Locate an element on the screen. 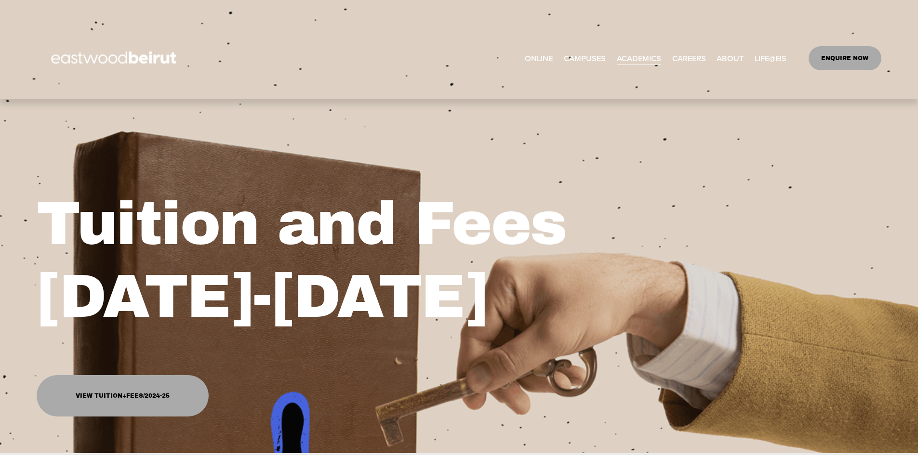  a: ONLINE is located at coordinates (539, 58).